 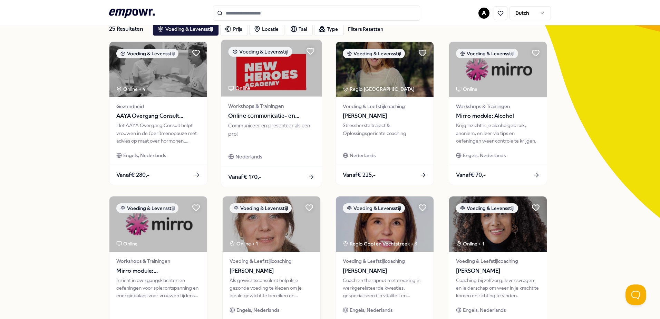 I want to click on div: Type, so click(x=329, y=29).